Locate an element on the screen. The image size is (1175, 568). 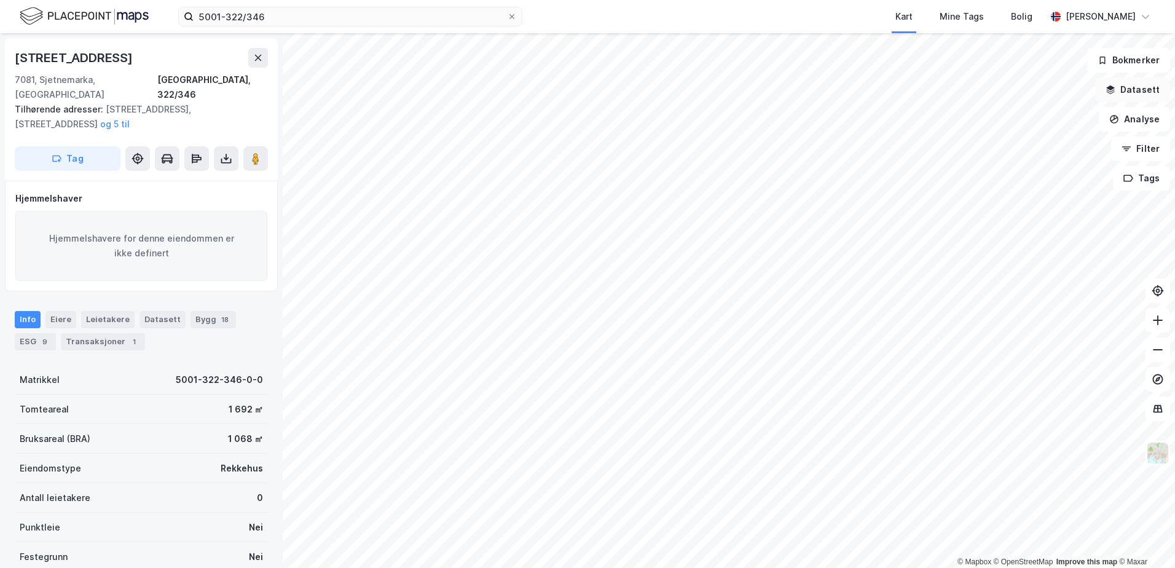
a: Improve this map is located at coordinates (1086, 562).